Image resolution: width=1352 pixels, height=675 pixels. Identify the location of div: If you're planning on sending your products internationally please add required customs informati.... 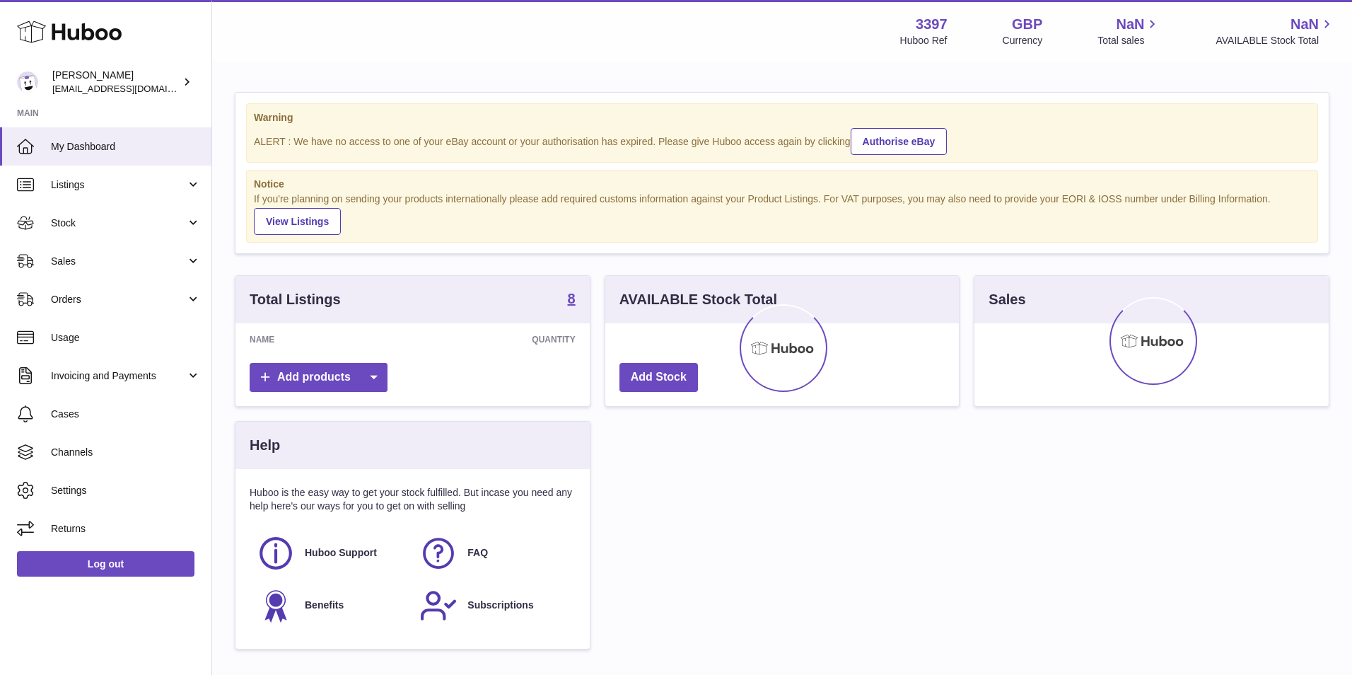
(782, 214).